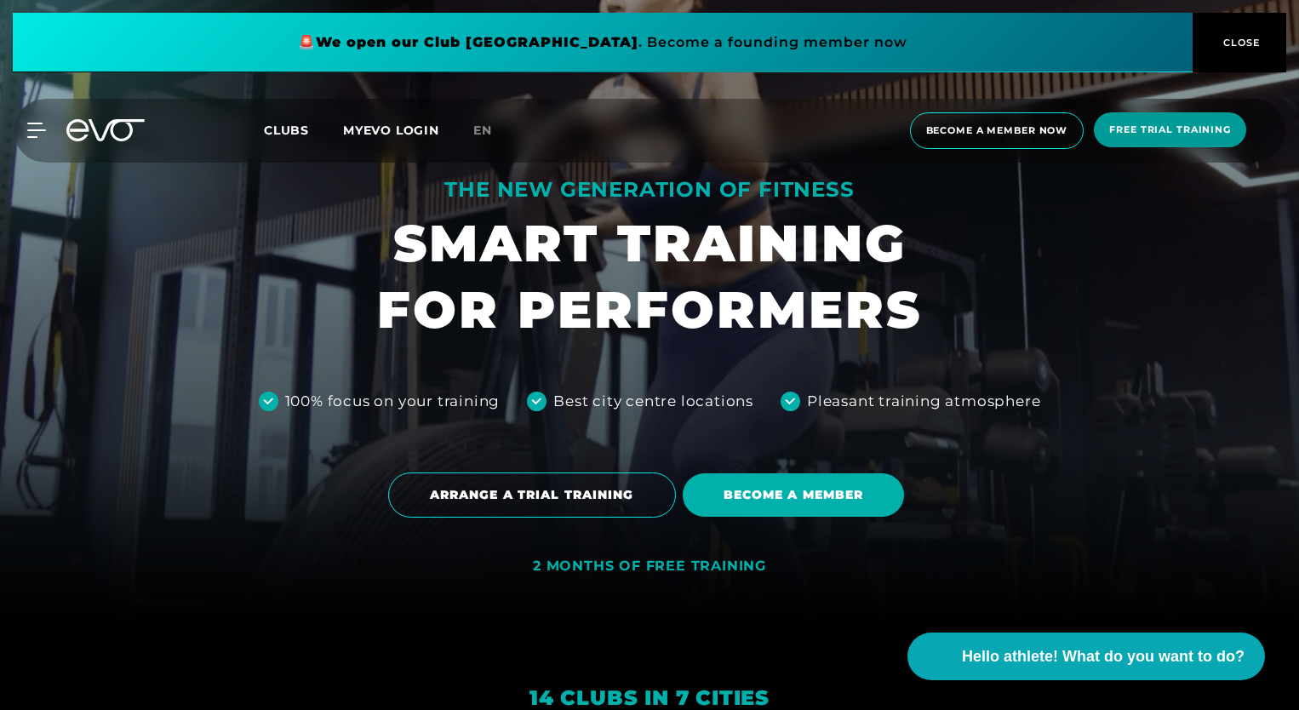 Image resolution: width=1299 pixels, height=710 pixels. Describe the element at coordinates (649, 697) in the screenshot. I see `em: 14 clubs in 7 cities` at that location.